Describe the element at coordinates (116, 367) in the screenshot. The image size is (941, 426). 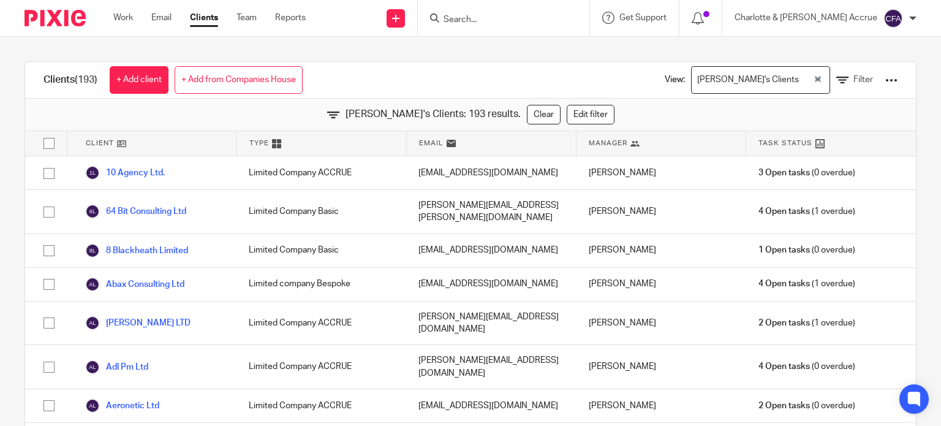
I see `a: Adl Pm Ltd` at that location.